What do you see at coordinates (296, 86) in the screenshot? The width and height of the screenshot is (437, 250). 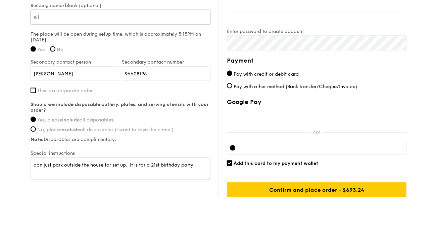 I see `span: Pay with other method (Bank transfer/Cheque/Invoice)` at bounding box center [296, 86].